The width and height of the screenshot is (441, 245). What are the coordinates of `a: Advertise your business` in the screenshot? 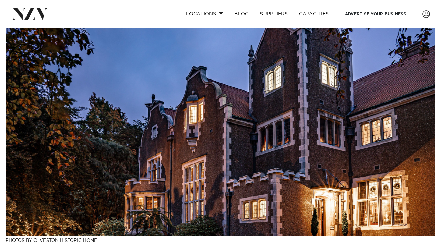 It's located at (375, 14).